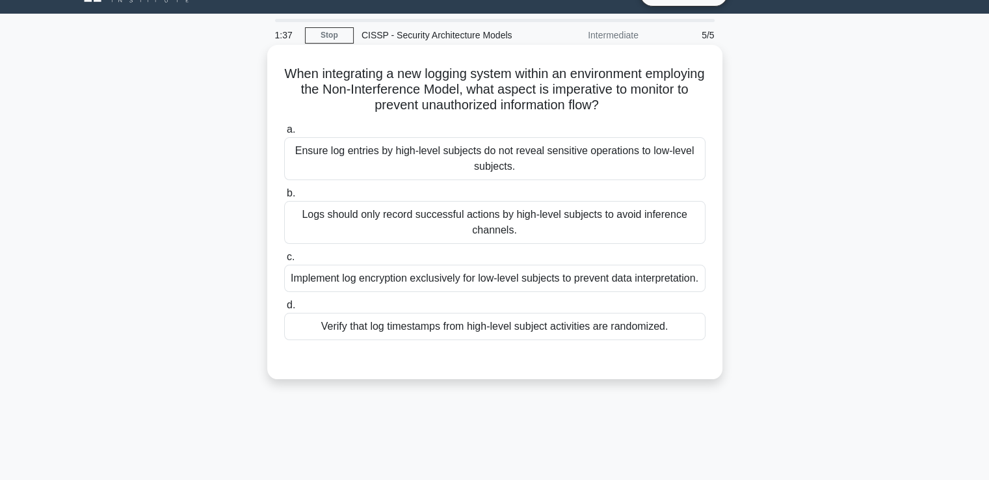 The image size is (989, 480). Describe the element at coordinates (684, 35) in the screenshot. I see `div: 5/5` at that location.